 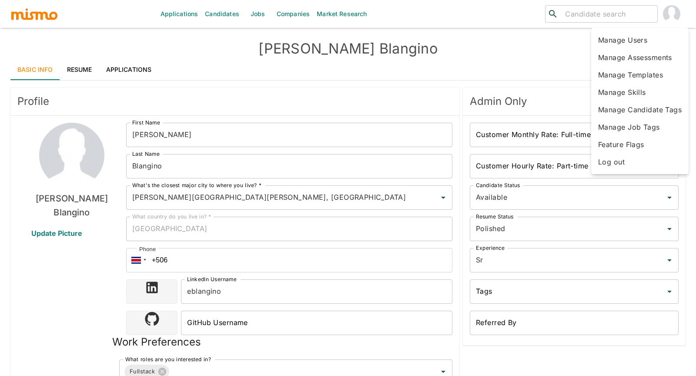 I want to click on a: Manage Job Tags, so click(x=640, y=127).